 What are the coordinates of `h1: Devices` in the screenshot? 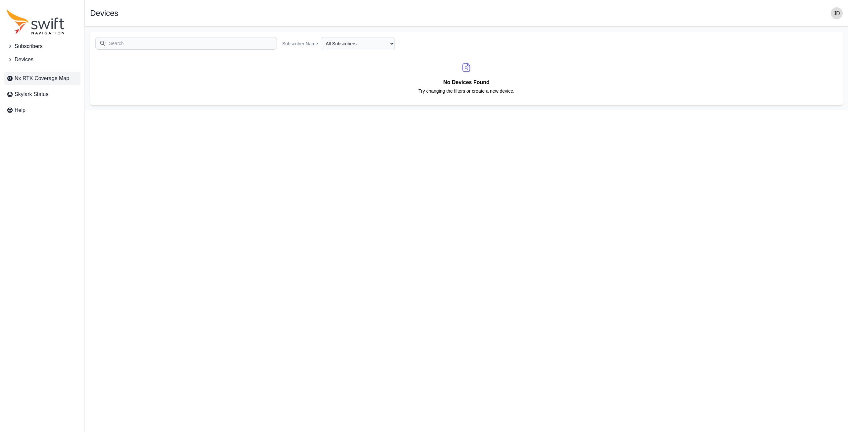 It's located at (104, 13).